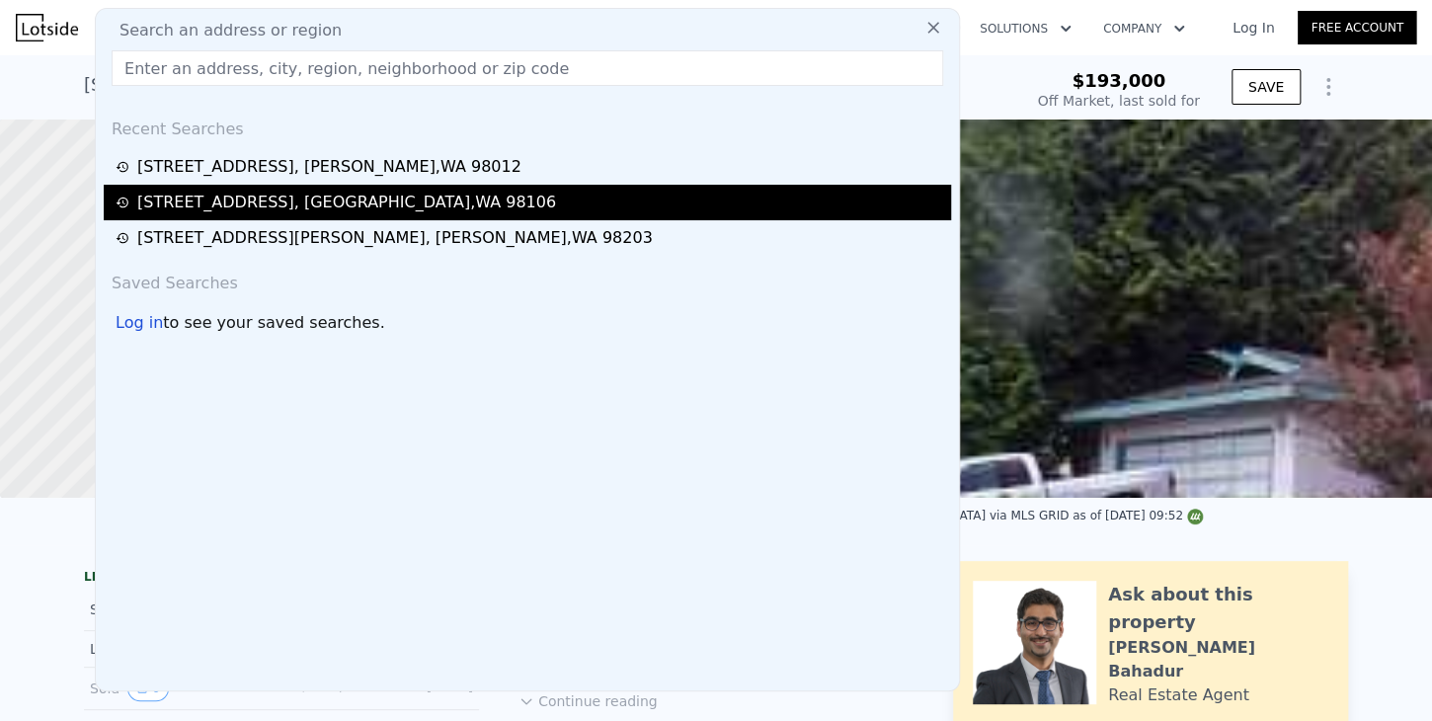  I want to click on button: Solutions, so click(1025, 29).